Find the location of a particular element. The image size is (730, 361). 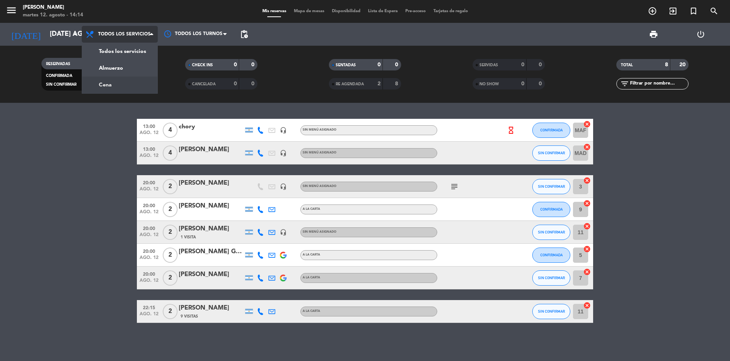

div: martes 12. agosto - 14:14 is located at coordinates (53, 15).